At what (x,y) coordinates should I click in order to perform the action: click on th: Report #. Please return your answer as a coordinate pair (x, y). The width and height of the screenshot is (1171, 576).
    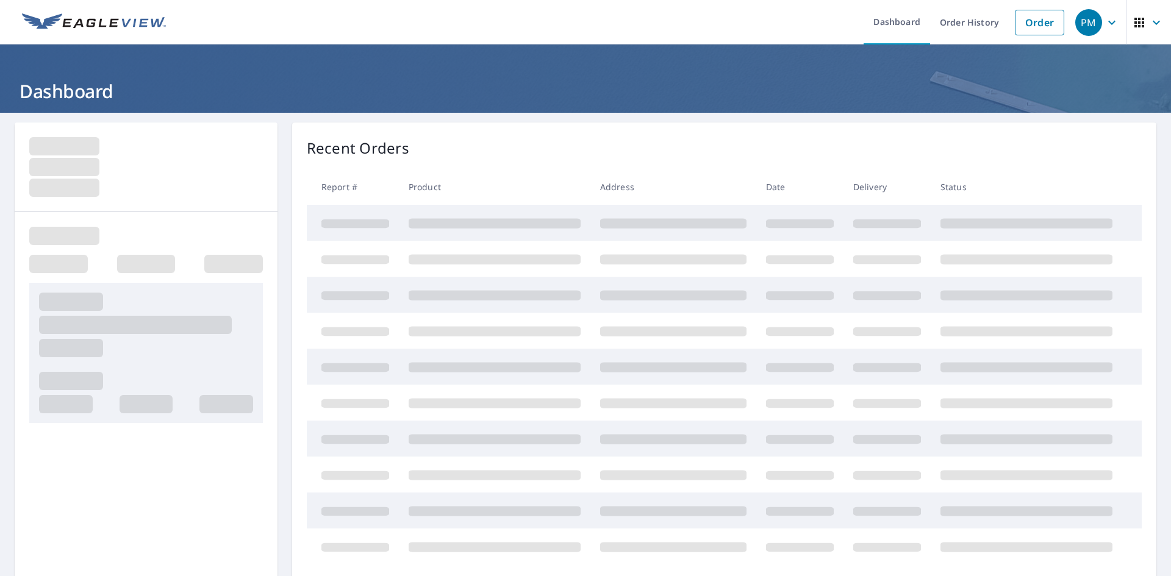
    Looking at the image, I should click on (352, 187).